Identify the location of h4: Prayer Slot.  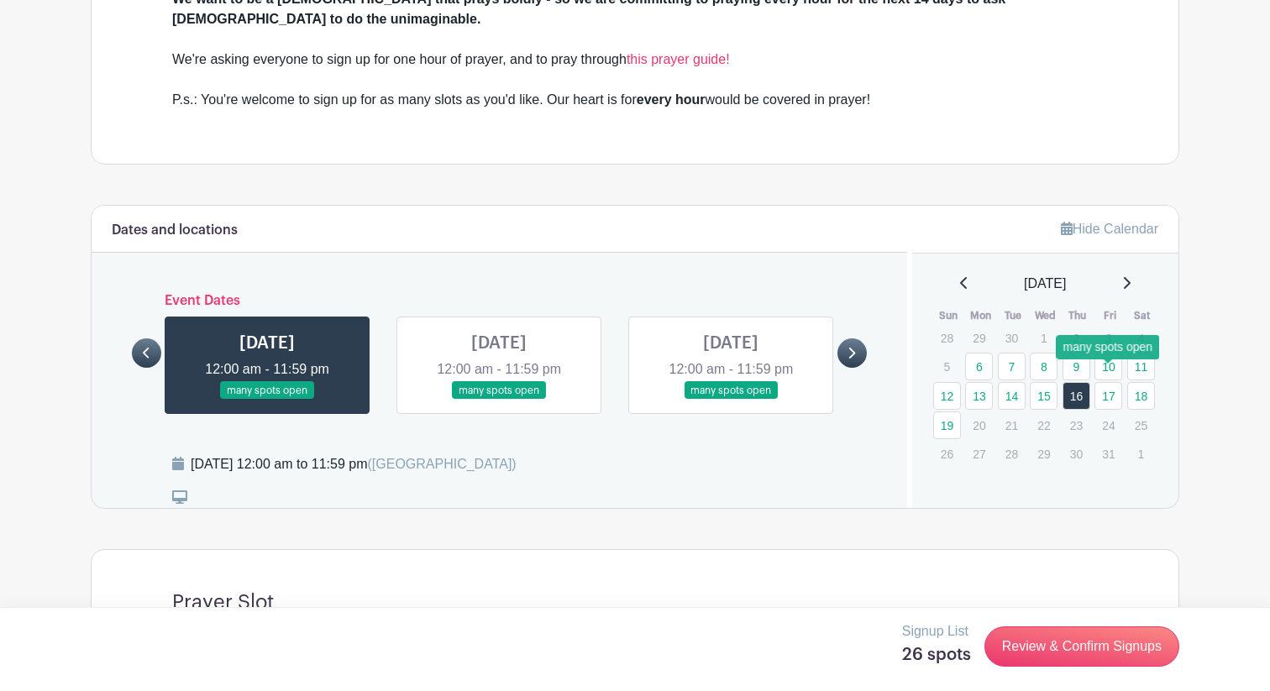
(223, 602).